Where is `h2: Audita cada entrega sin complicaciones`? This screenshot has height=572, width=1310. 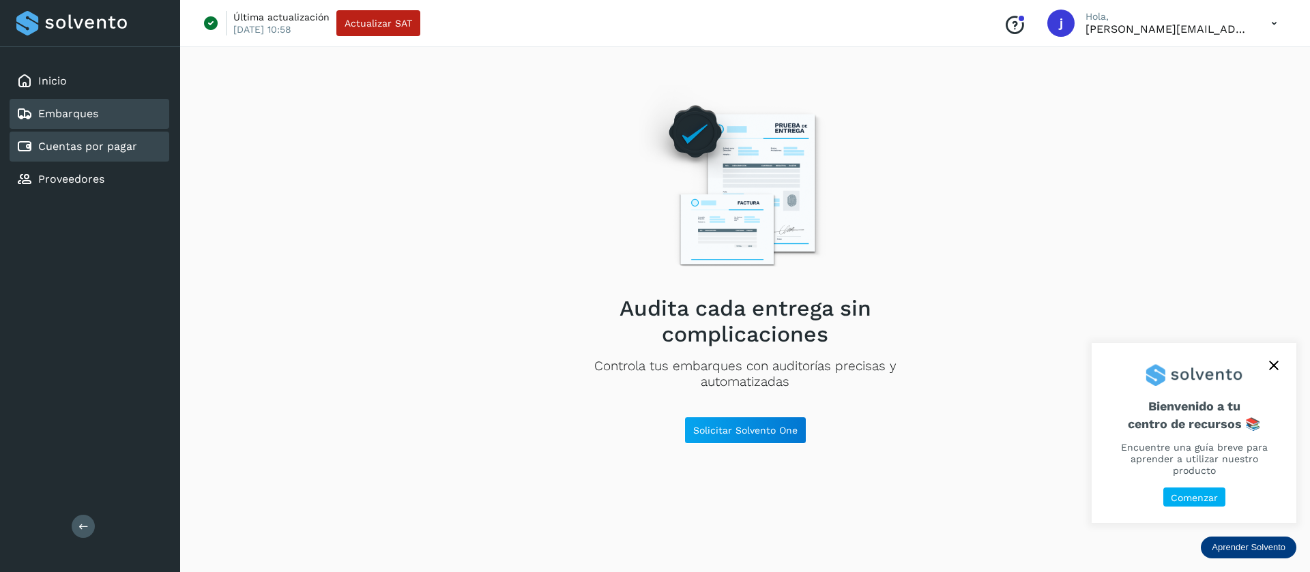
h2: Audita cada entrega sin complicaciones is located at coordinates (745, 321).